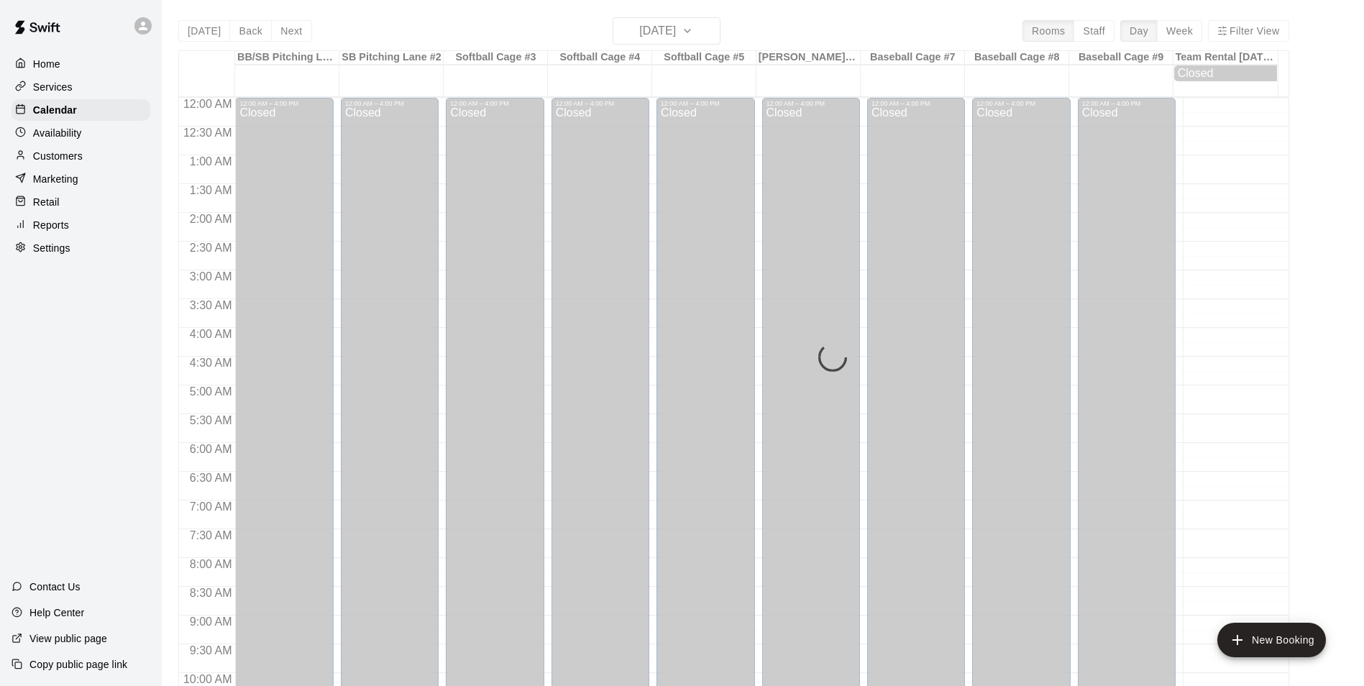 The width and height of the screenshot is (1364, 686). What do you see at coordinates (211, 219) in the screenshot?
I see `span: 2:00 AM` at bounding box center [211, 219].